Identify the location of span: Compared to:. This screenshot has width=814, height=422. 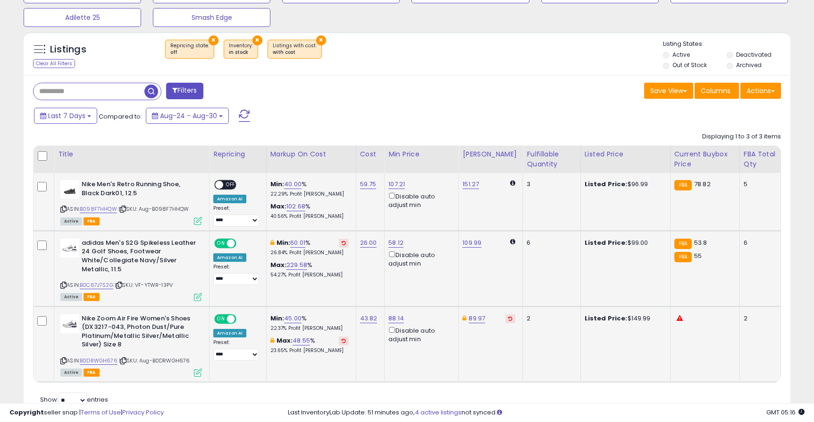
(120, 116).